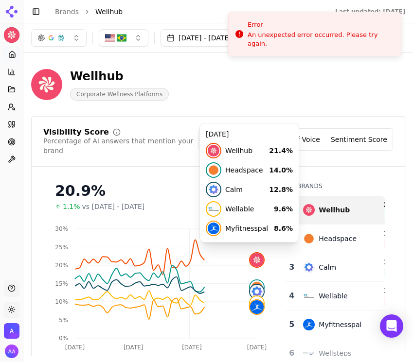 The image size is (413, 362). Describe the element at coordinates (320, 39) in the screenshot. I see `div: An unexpected error occurred. Please try again.` at that location.